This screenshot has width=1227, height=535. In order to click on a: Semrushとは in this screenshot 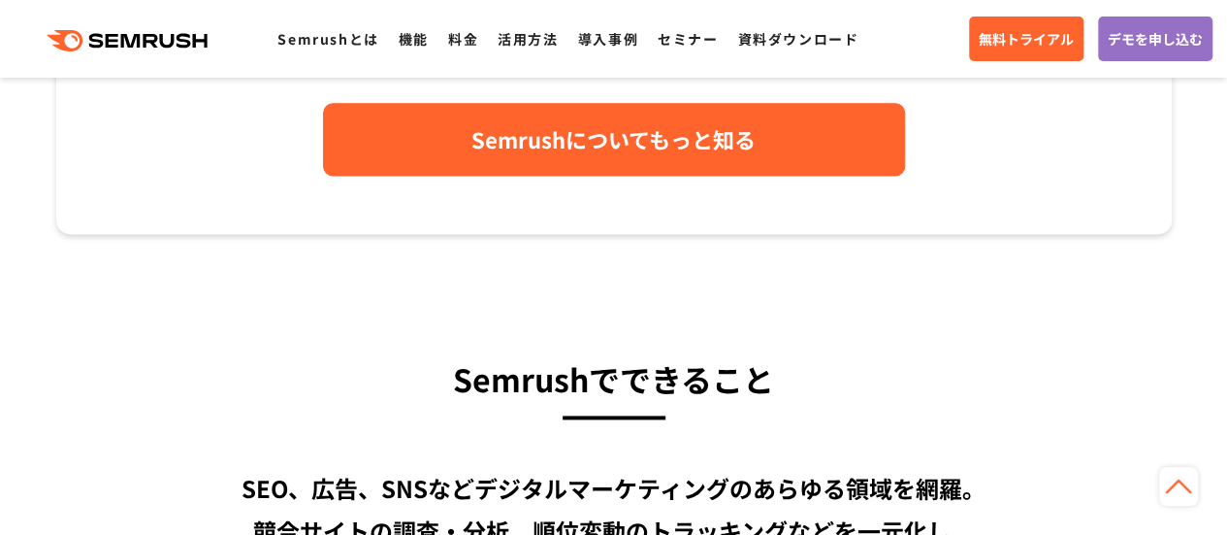, I will do `click(328, 39)`.